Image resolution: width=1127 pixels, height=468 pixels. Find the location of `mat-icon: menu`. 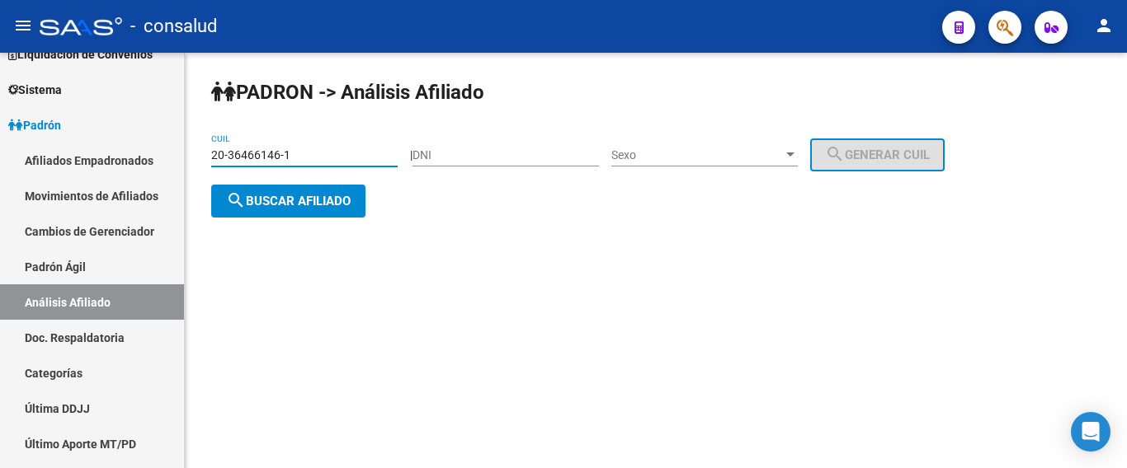

mat-icon: menu is located at coordinates (23, 26).